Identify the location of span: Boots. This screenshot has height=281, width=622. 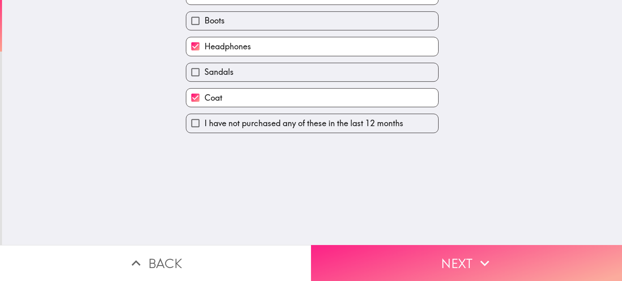
(215, 21).